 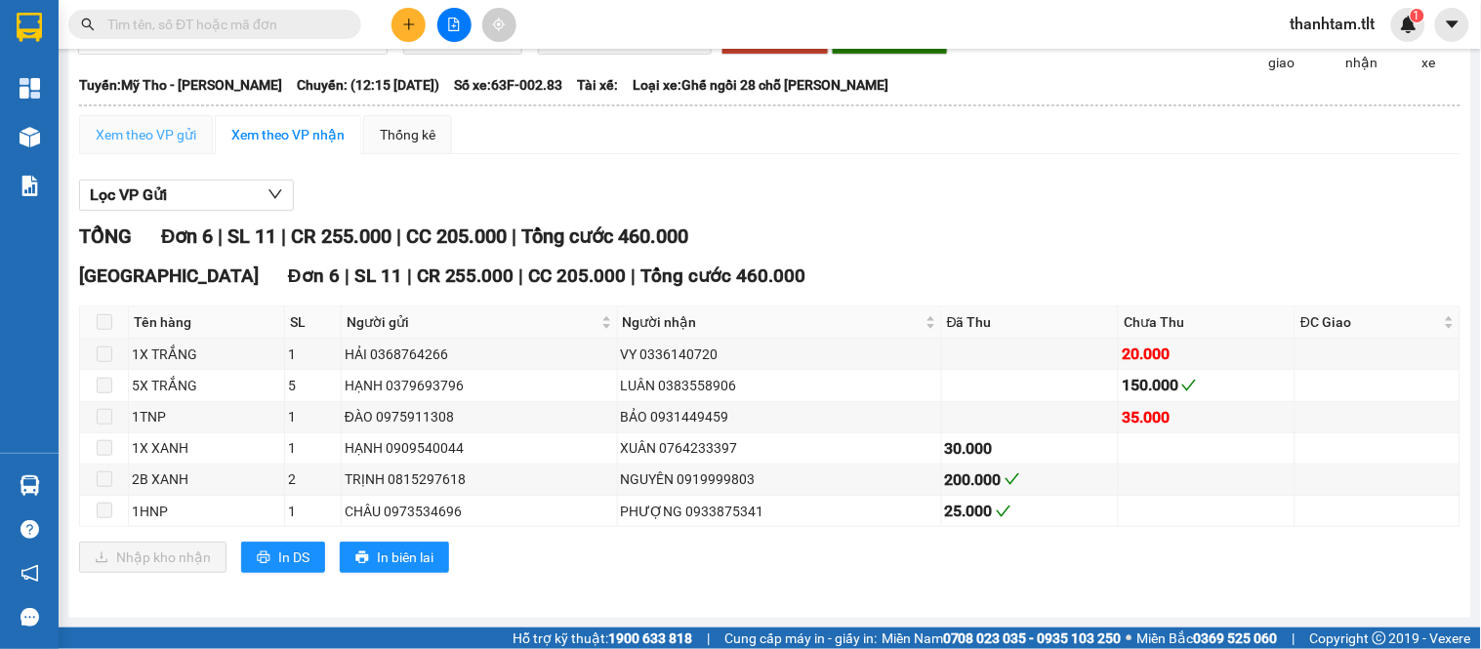 I want to click on span: Số xe: 63F-002.83, so click(x=508, y=85).